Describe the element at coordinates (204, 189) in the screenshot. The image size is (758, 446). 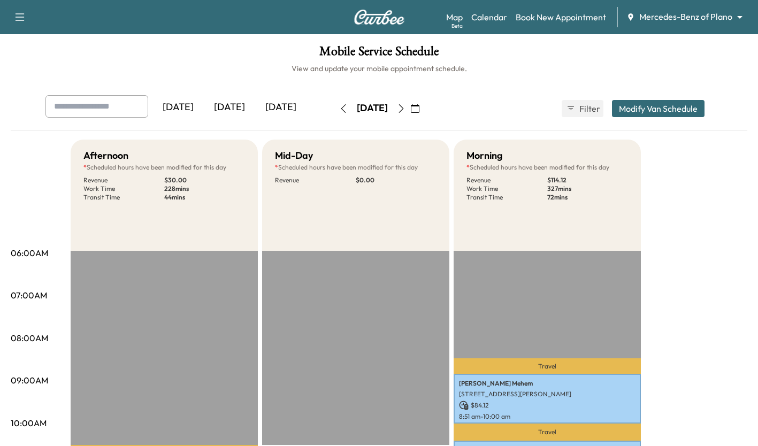
I see `p: 228 mins` at that location.